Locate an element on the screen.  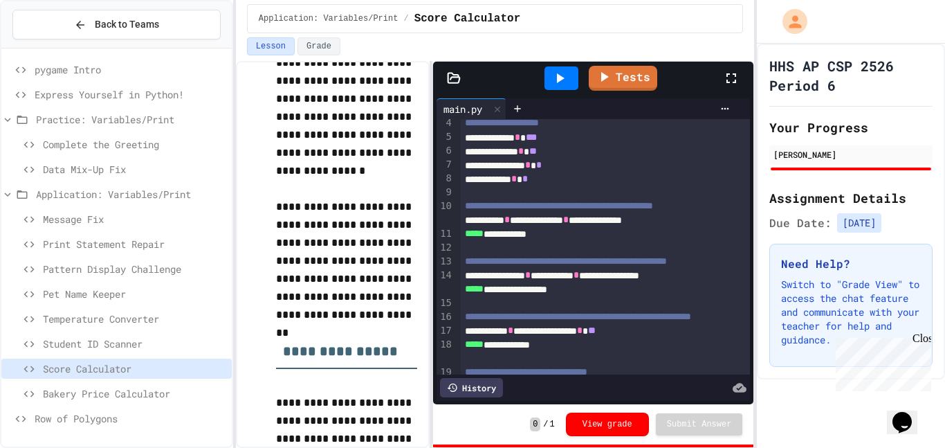
button: Grade is located at coordinates (319, 46).